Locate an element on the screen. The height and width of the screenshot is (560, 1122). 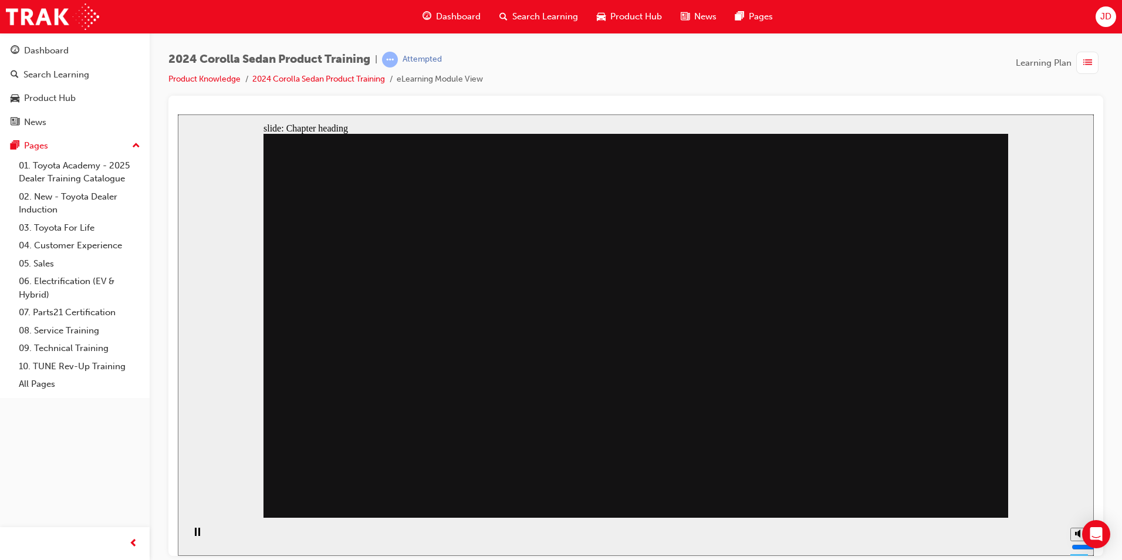
div: Open Intercom Messenger is located at coordinates (1096, 534).